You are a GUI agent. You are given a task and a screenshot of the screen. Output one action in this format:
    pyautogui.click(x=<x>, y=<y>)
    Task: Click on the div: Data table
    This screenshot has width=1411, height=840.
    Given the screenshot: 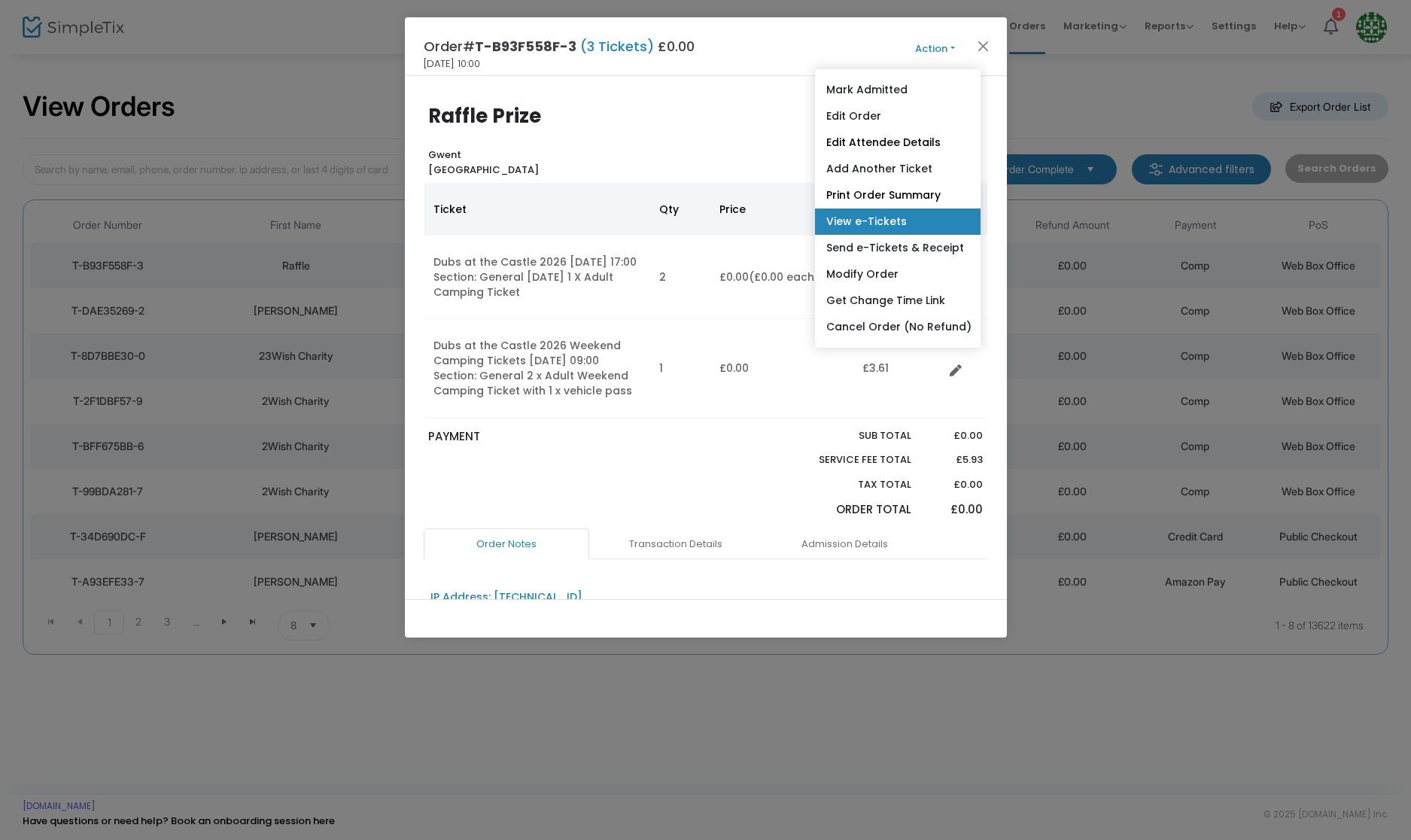 What is the action you would take?
    pyautogui.click(x=706, y=300)
    